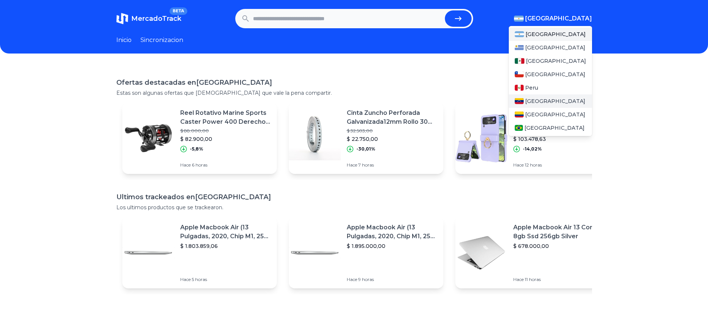 This screenshot has height=336, width=708. Describe the element at coordinates (156, 19) in the screenshot. I see `span: MercadoTrack` at that location.